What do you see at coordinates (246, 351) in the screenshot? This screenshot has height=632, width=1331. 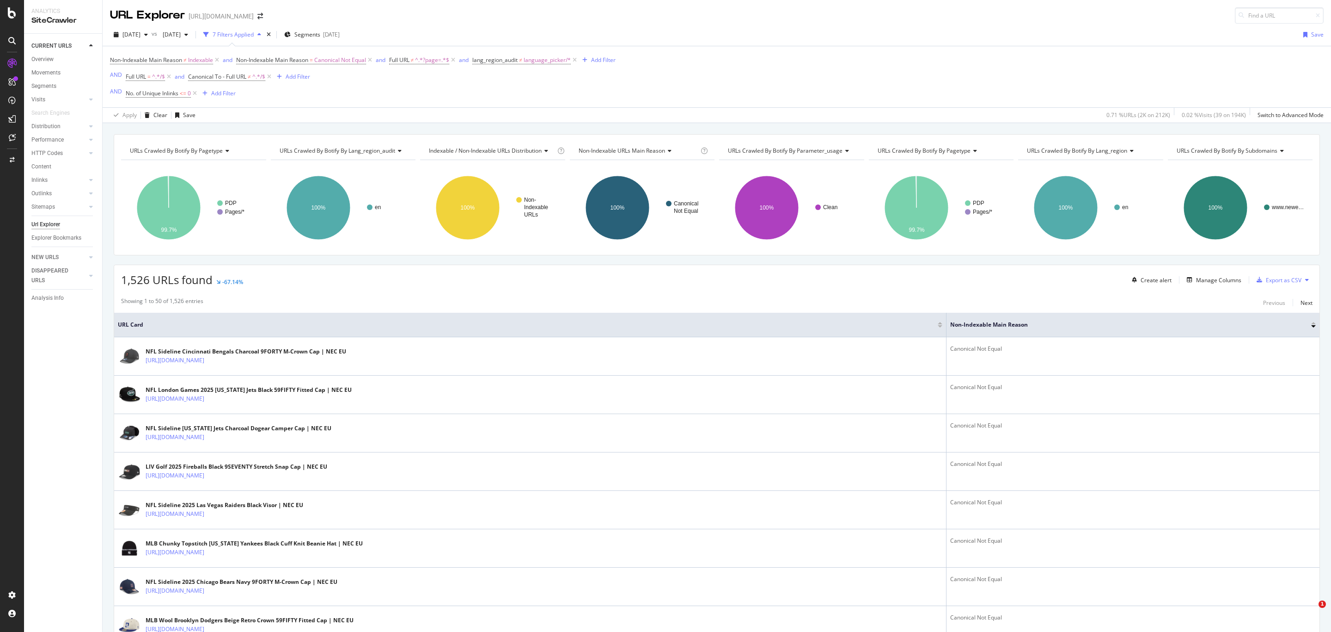 I see `div: NFL Sideline Cincinnati Bengals Charcoal 9FORTY M-Crown Cap | NEC EU` at bounding box center [246, 351].